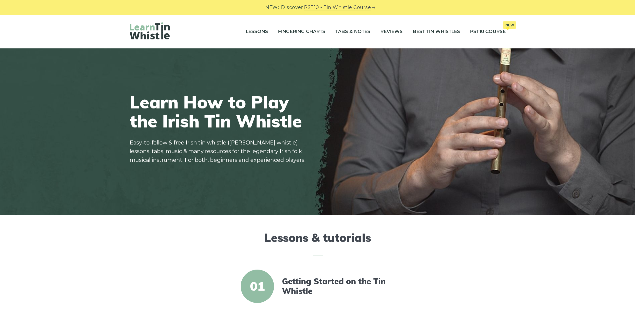 The image size is (635, 318). Describe the element at coordinates (392, 32) in the screenshot. I see `a: Reviews` at that location.